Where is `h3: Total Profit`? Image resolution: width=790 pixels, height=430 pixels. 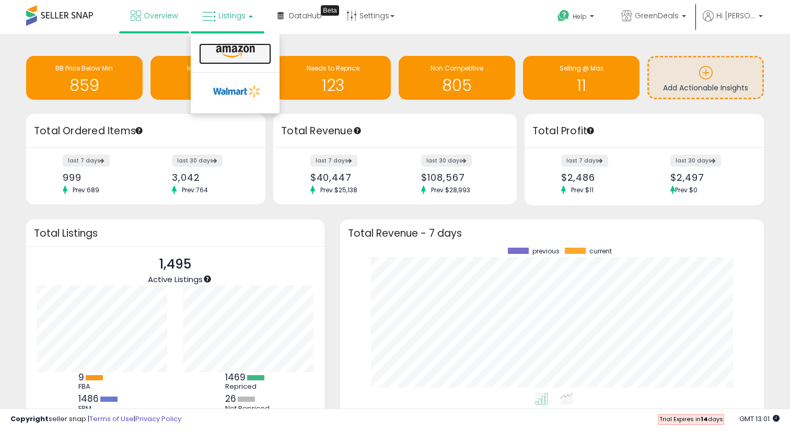 h3: Total Profit is located at coordinates (644, 131).